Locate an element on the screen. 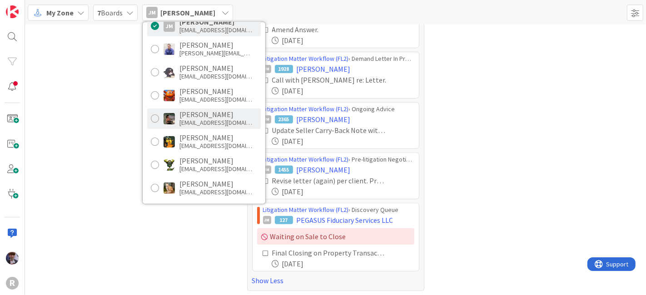 Image resolution: width=646 pixels, height=295 pixels. div: › Pre-litigation Negotiation is located at coordinates (339, 160).